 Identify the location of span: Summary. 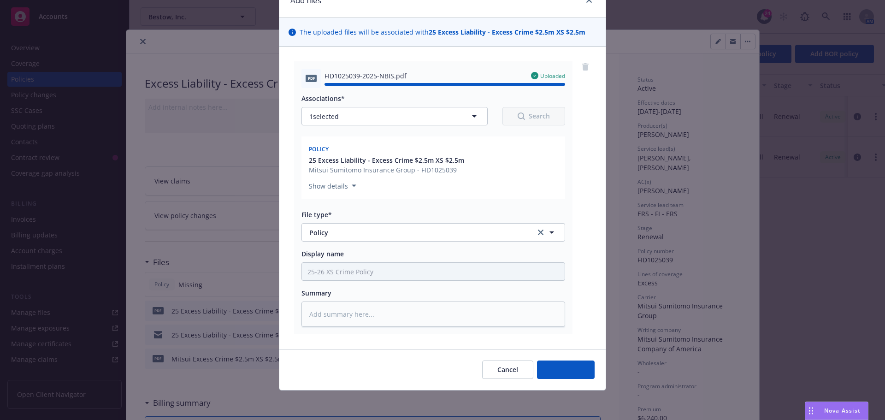
(316, 293).